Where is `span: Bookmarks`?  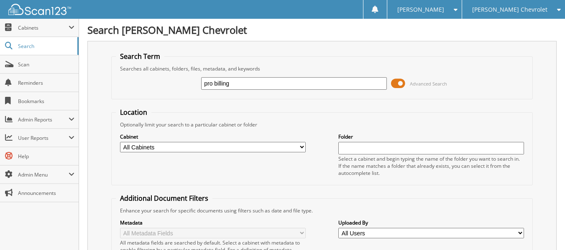 span: Bookmarks is located at coordinates (46, 101).